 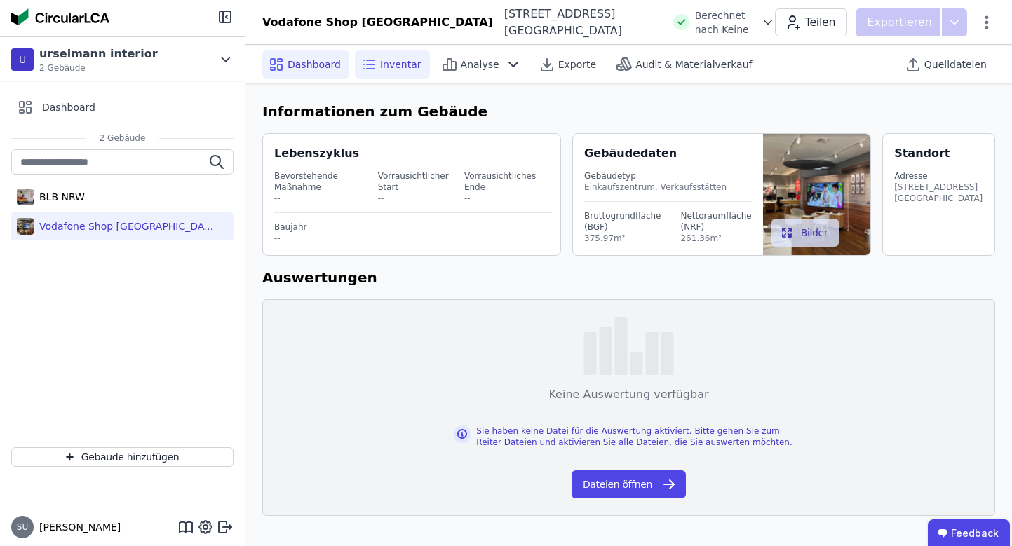 What do you see at coordinates (939, 176) in the screenshot?
I see `div: Adresse` at bounding box center [939, 176].